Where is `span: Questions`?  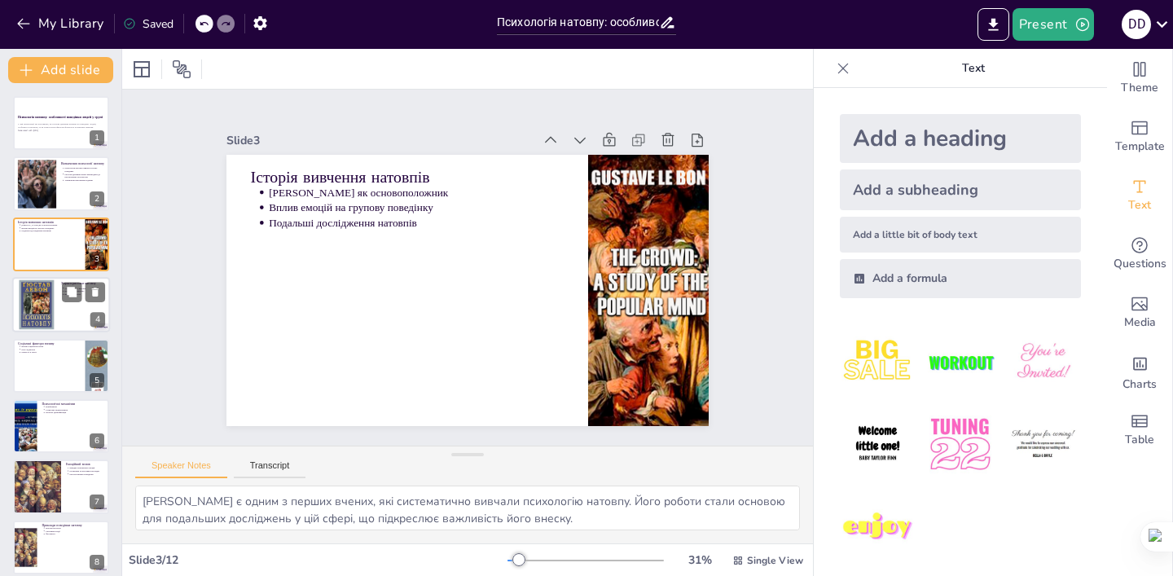
span: Questions is located at coordinates (1139, 264).